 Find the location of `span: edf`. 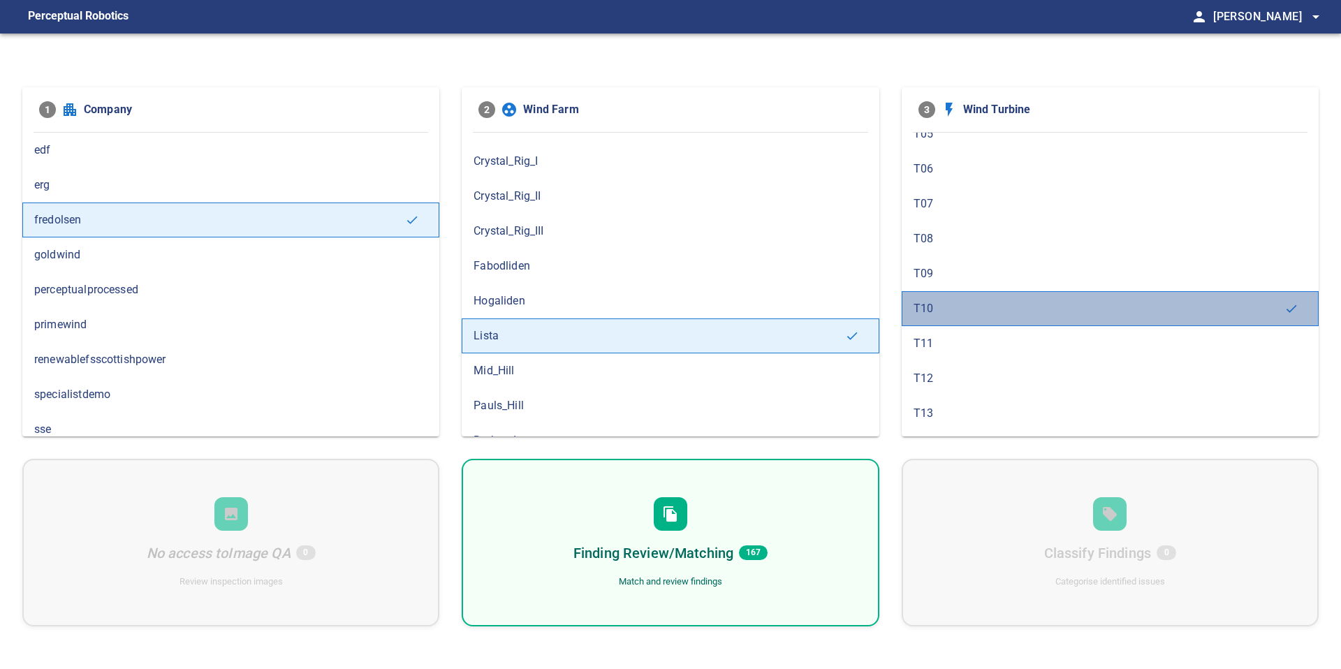

span: edf is located at coordinates (231, 150).